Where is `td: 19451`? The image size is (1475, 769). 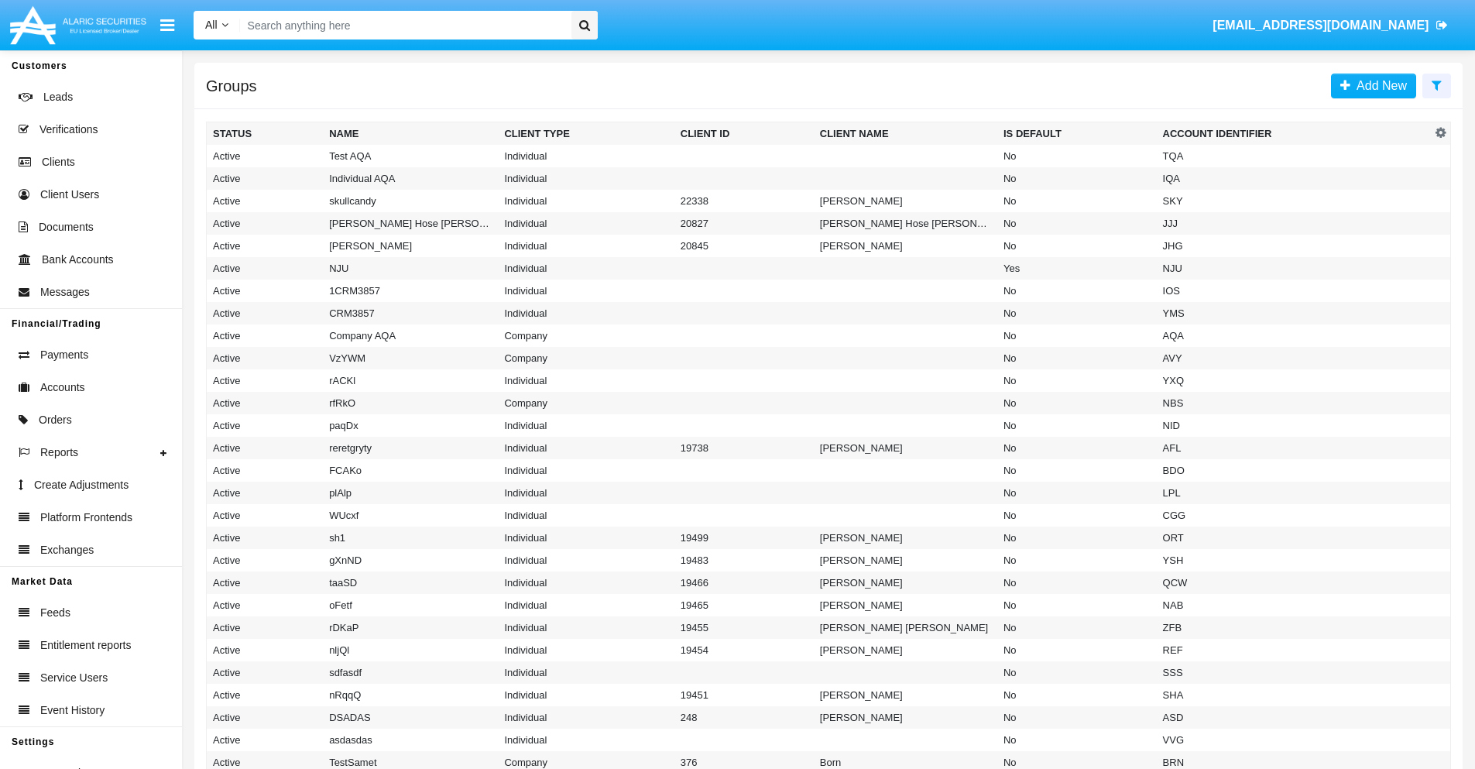
td: 19451 is located at coordinates (744, 694).